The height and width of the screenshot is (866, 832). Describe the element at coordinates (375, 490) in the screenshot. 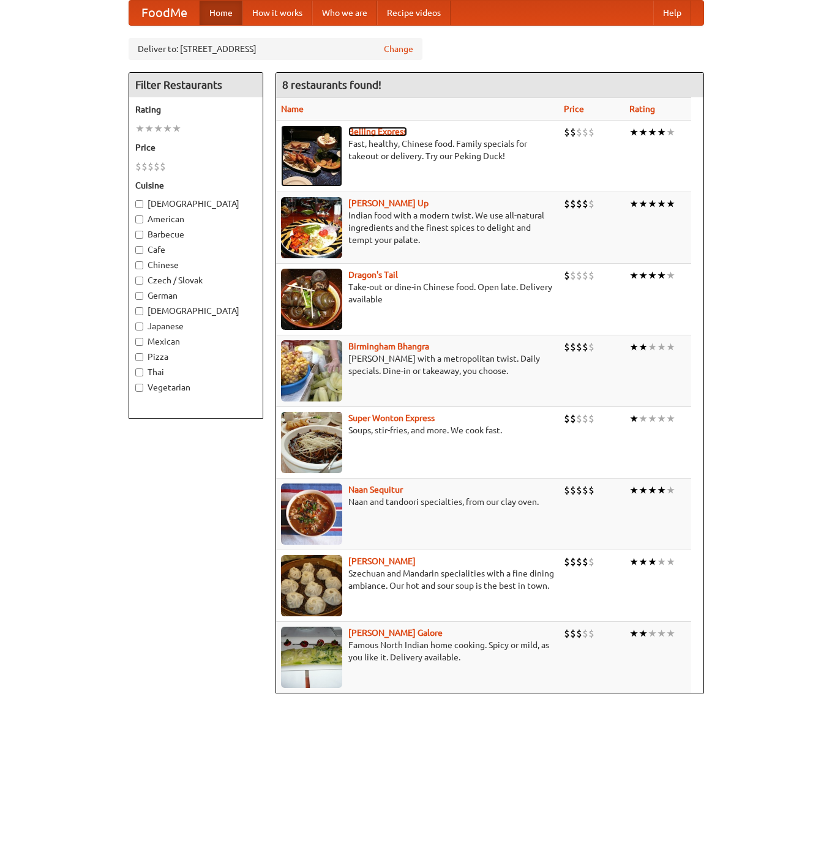

I see `a: Naan Sequitur` at that location.